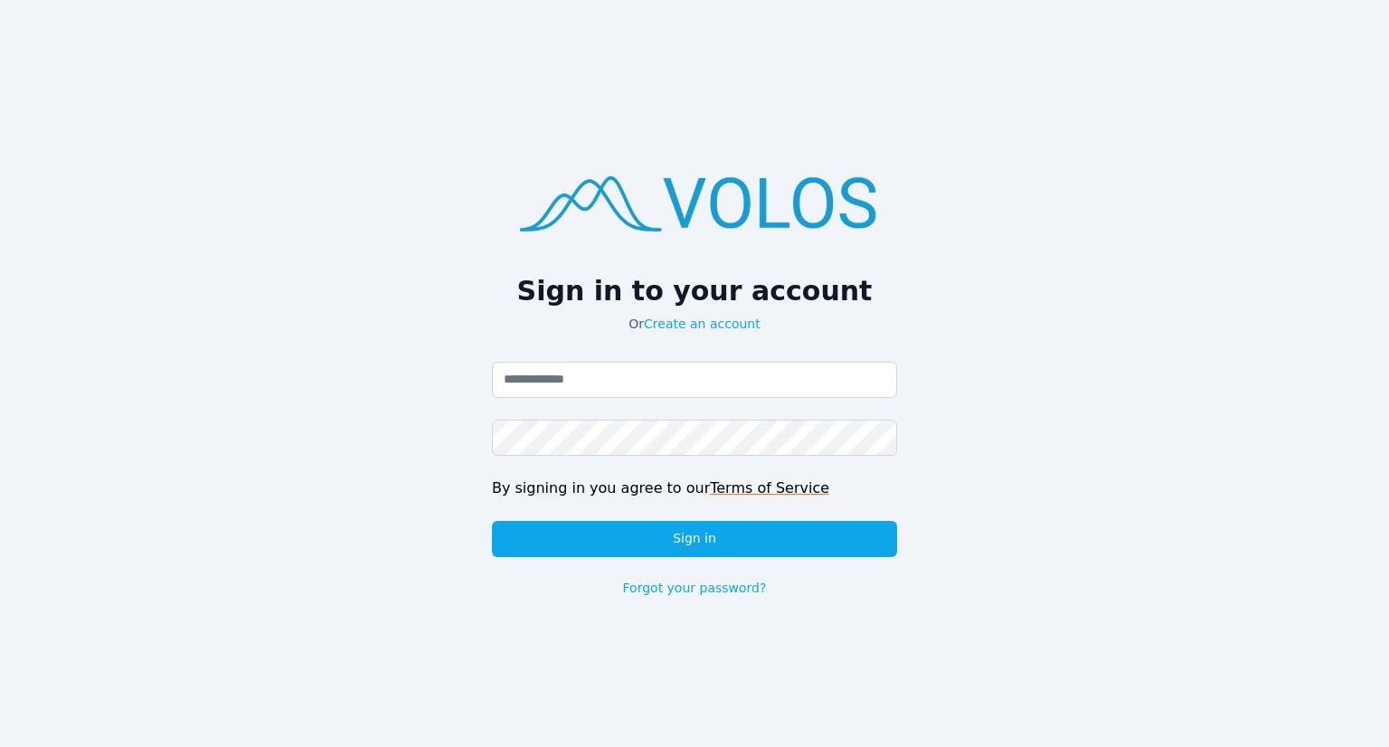 This screenshot has width=1389, height=747. Describe the element at coordinates (702, 324) in the screenshot. I see `a: Create an account` at that location.